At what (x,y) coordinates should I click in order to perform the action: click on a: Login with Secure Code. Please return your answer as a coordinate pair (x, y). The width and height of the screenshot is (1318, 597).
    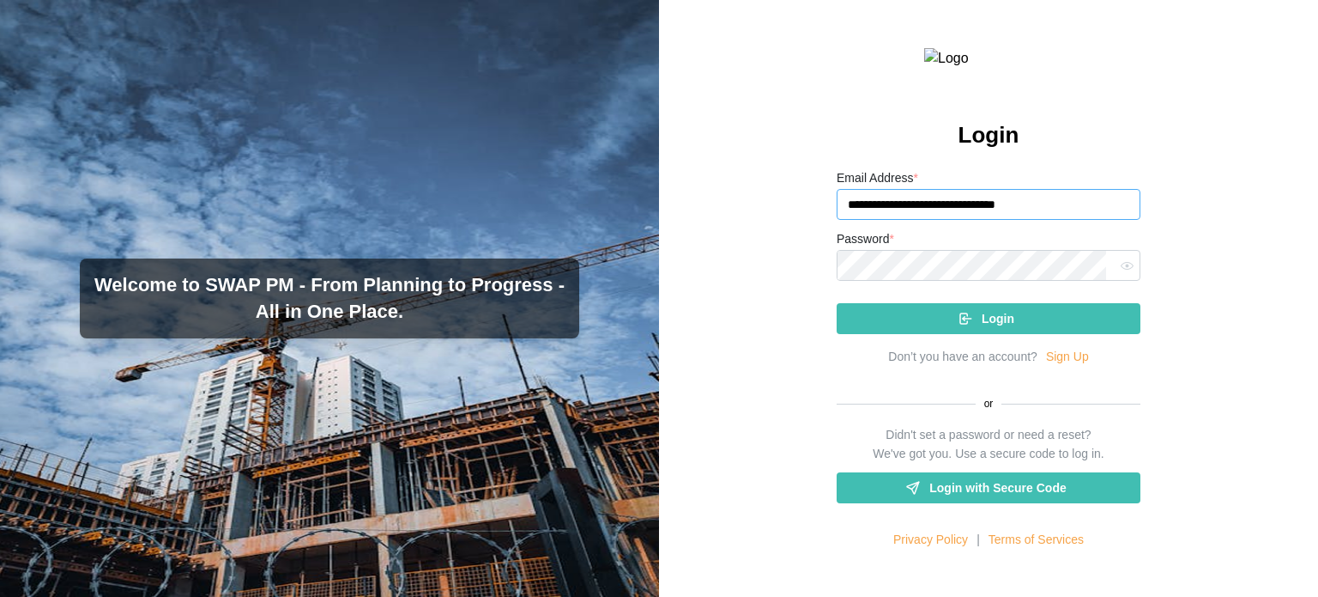
    Looking at the image, I should click on (989, 488).